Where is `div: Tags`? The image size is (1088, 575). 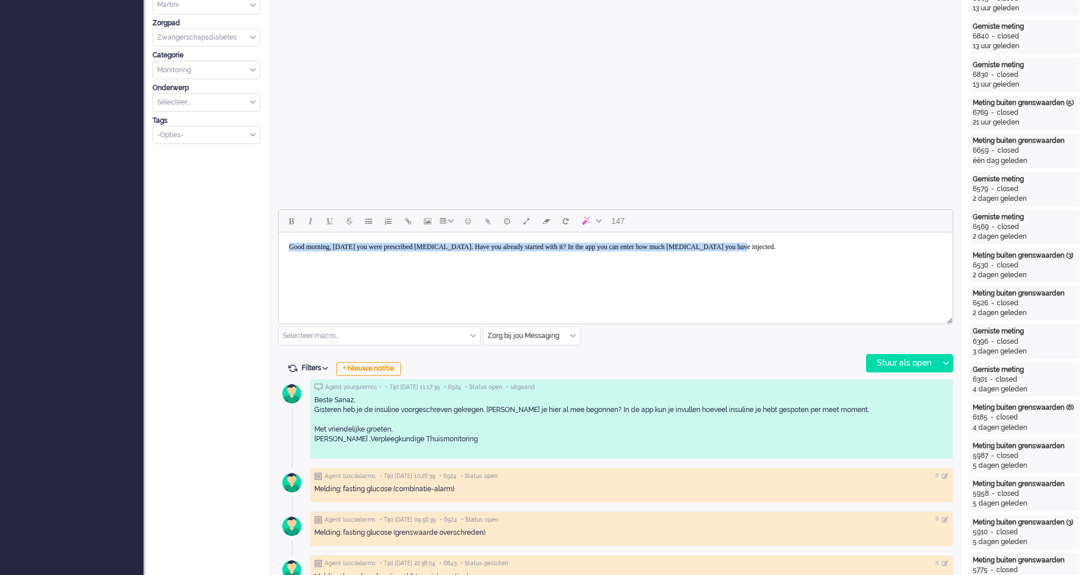 div: Tags is located at coordinates (207, 120).